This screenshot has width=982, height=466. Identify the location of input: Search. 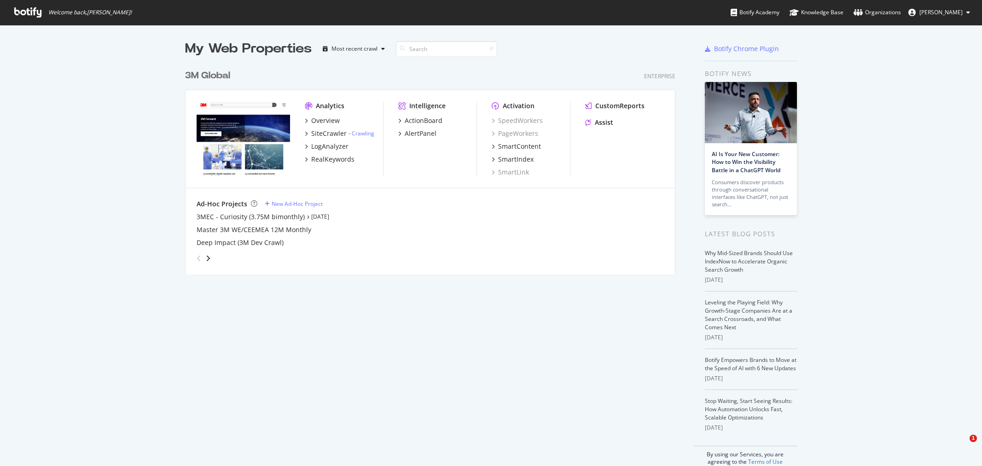
(447, 49).